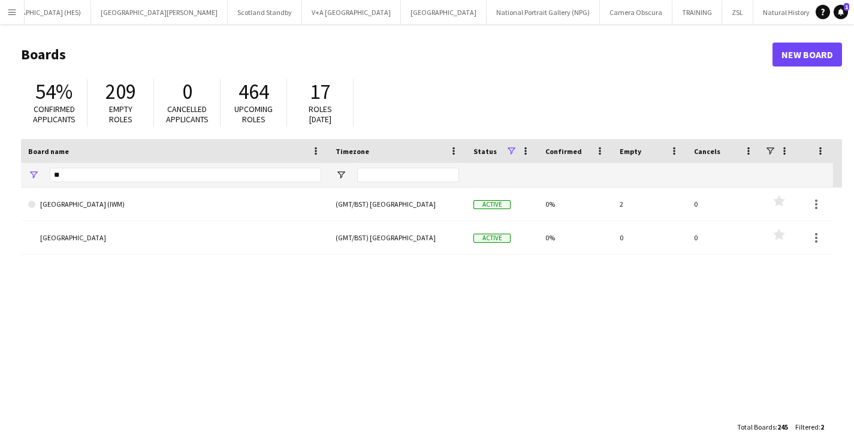 This screenshot has height=438, width=854. What do you see at coordinates (649, 204) in the screenshot?
I see `div: 2` at bounding box center [649, 204].